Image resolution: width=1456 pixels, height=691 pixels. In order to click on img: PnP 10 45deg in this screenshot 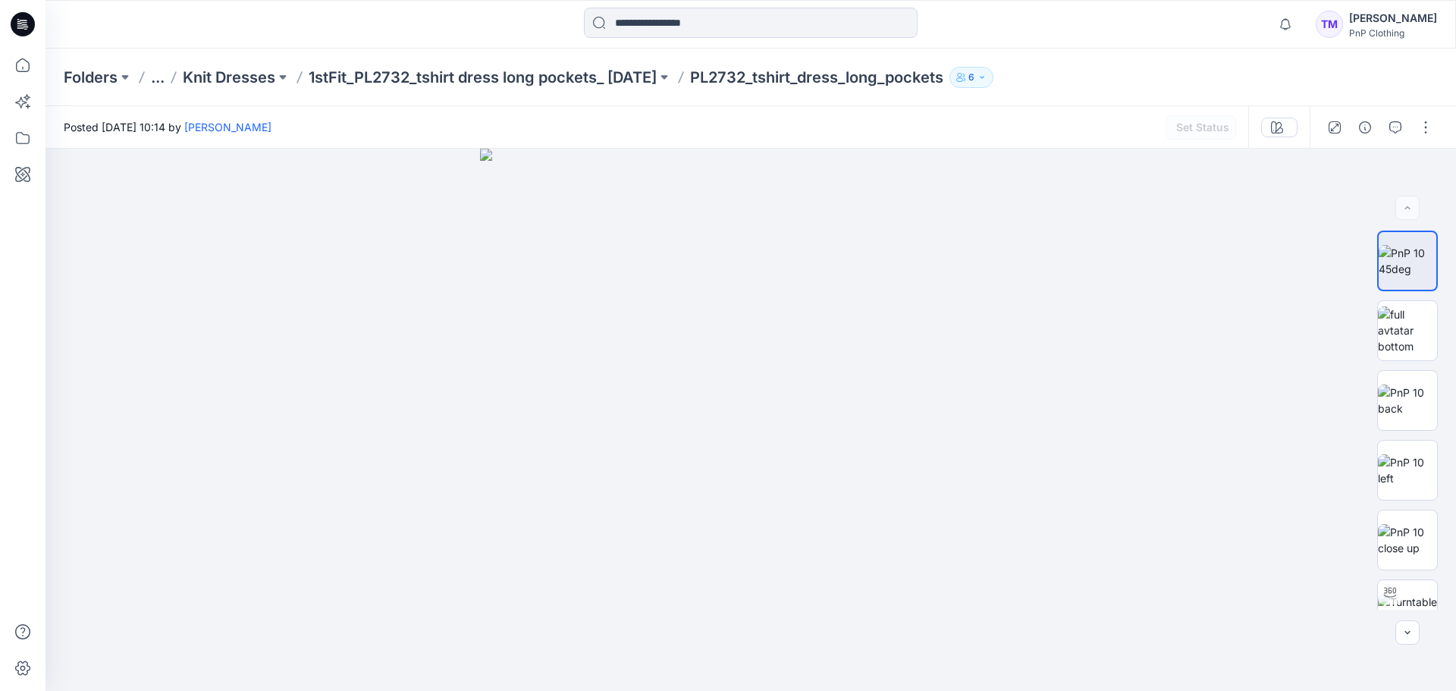, I will do `click(1407, 261)`.